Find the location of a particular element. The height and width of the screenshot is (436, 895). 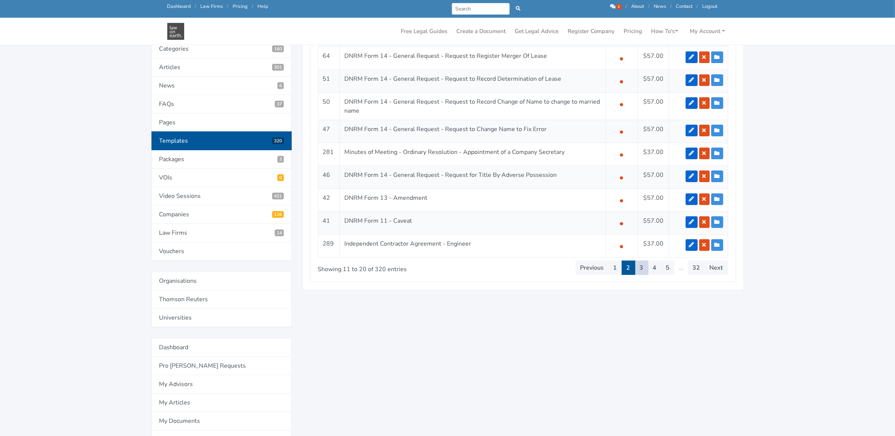

span: Video Sessions is located at coordinates (278, 196).